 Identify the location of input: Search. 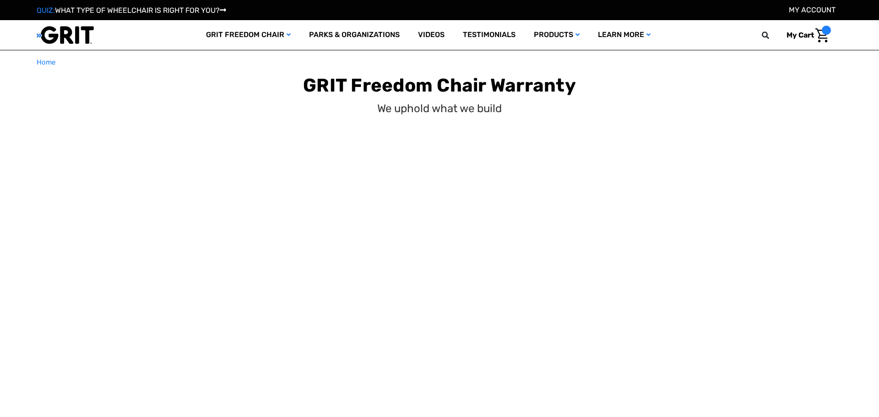
(773, 35).